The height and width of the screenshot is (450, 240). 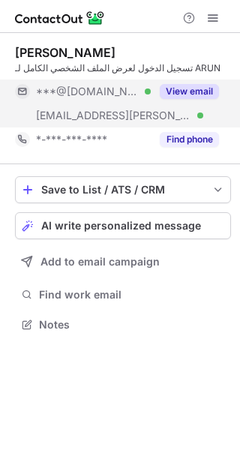 I want to click on div: تسجيل الدخول لعرض الملف الشخصي الكامل لـ ARUN, so click(x=123, y=68).